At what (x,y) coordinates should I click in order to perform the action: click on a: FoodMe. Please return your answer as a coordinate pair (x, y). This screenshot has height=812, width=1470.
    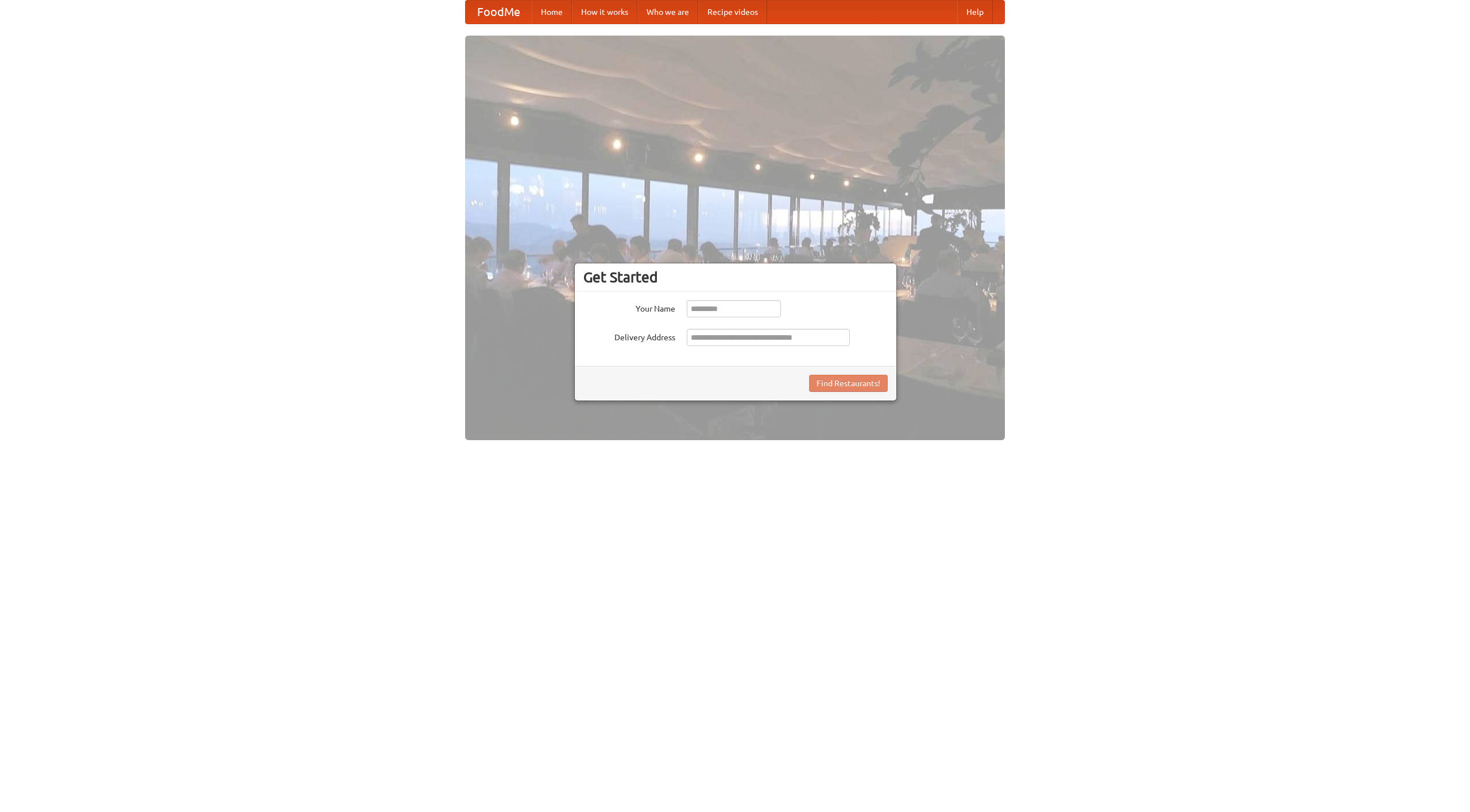
    Looking at the image, I should click on (498, 12).